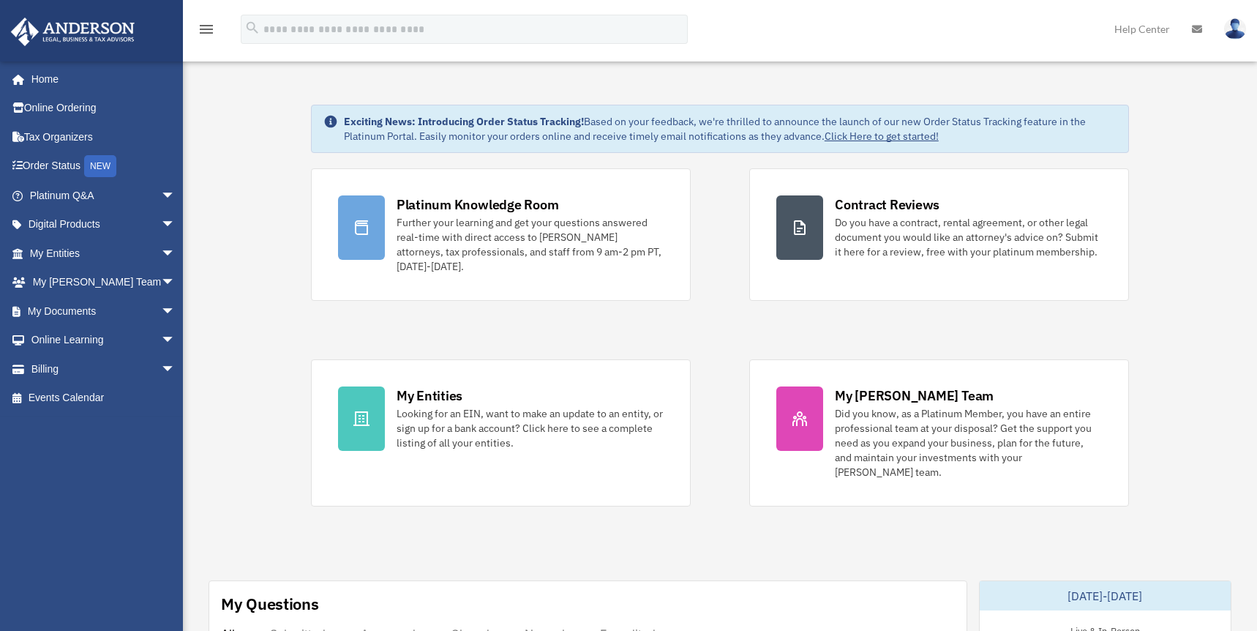 This screenshot has width=1257, height=631. What do you see at coordinates (72, 31) in the screenshot?
I see `img: Anderson Advisors Platinum Portal` at bounding box center [72, 31].